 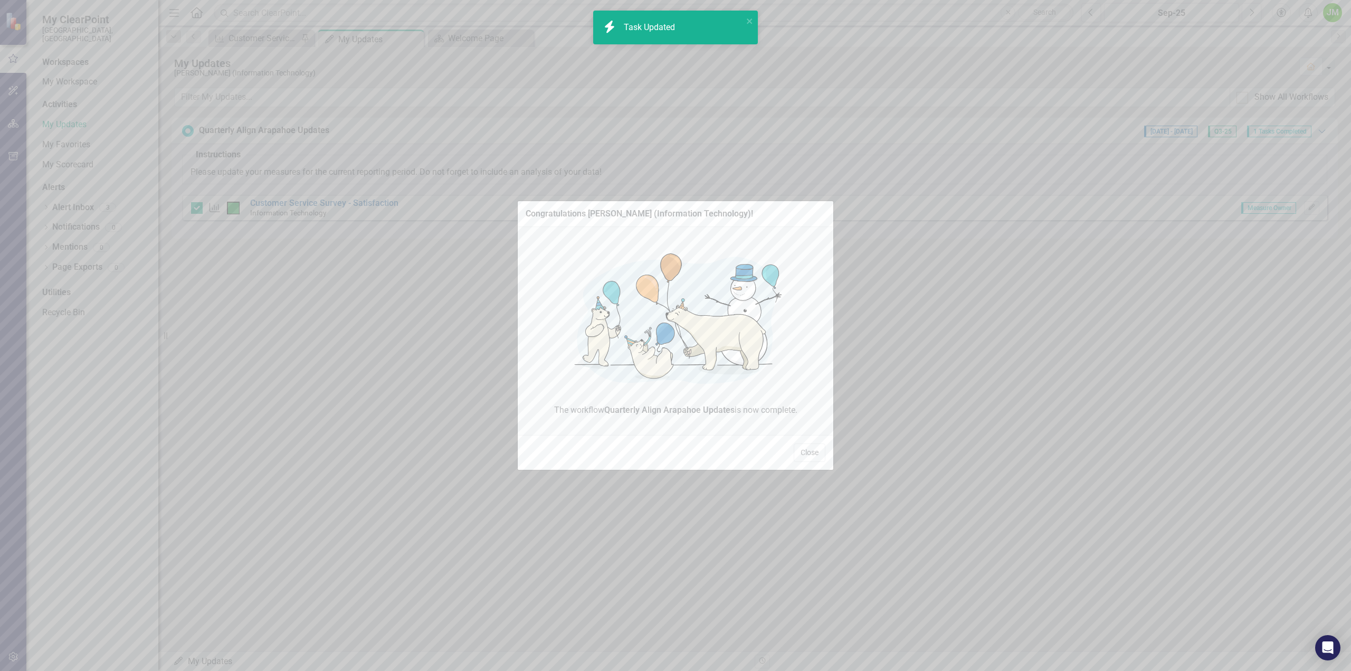 What do you see at coordinates (669, 409) in the screenshot?
I see `strong: Quarterly Align Arapahoe Updates` at bounding box center [669, 409].